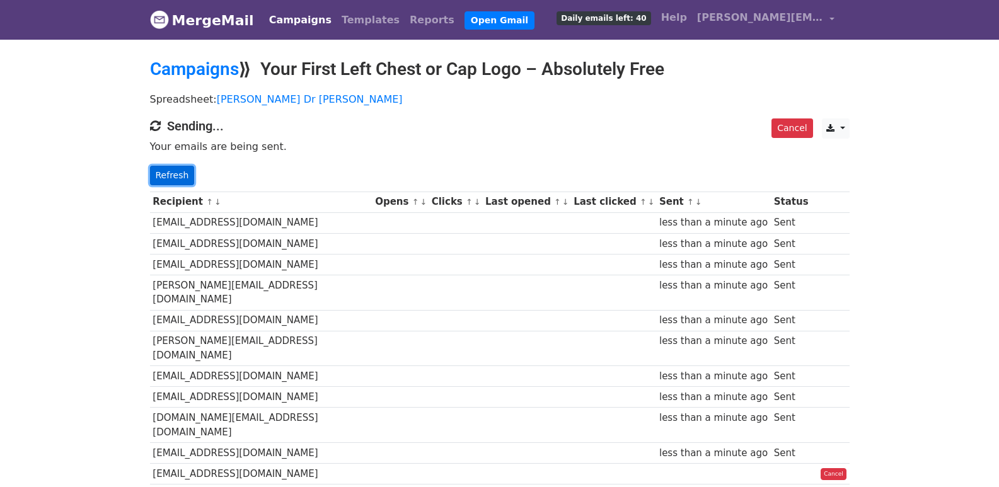  I want to click on a: Open Gmail, so click(499, 20).